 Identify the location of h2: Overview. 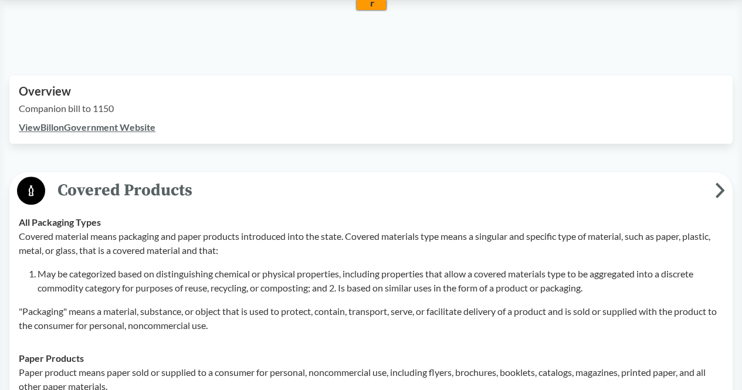
(371, 91).